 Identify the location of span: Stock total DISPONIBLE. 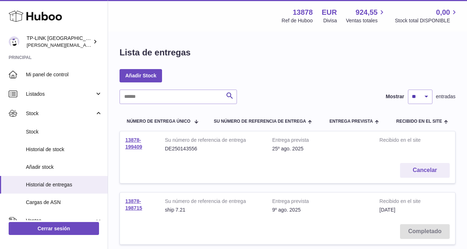
(427, 21).